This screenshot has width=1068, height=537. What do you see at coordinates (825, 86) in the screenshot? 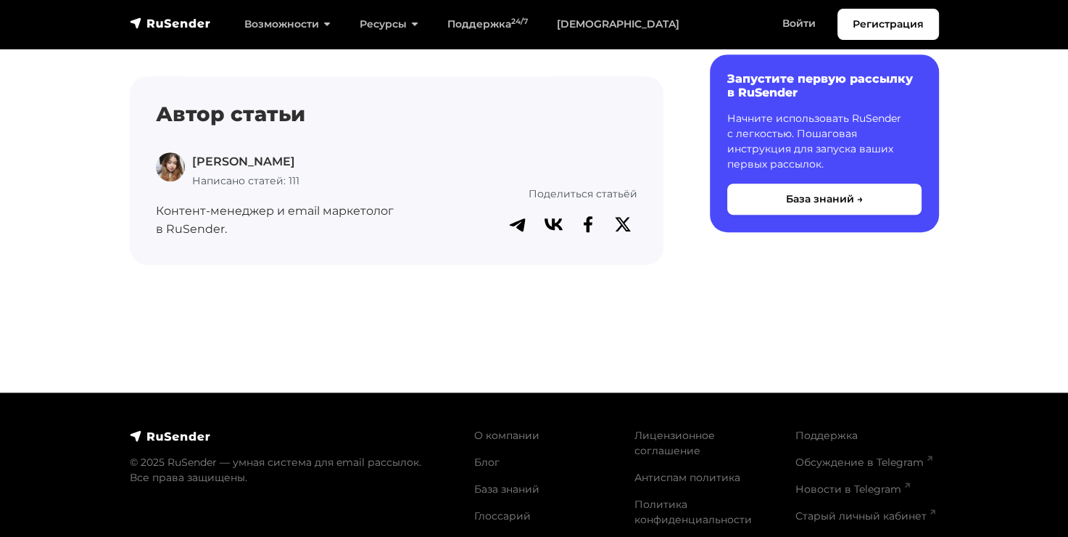
I see `h6: Запустите первую рассылку в RuSender` at bounding box center [825, 86].